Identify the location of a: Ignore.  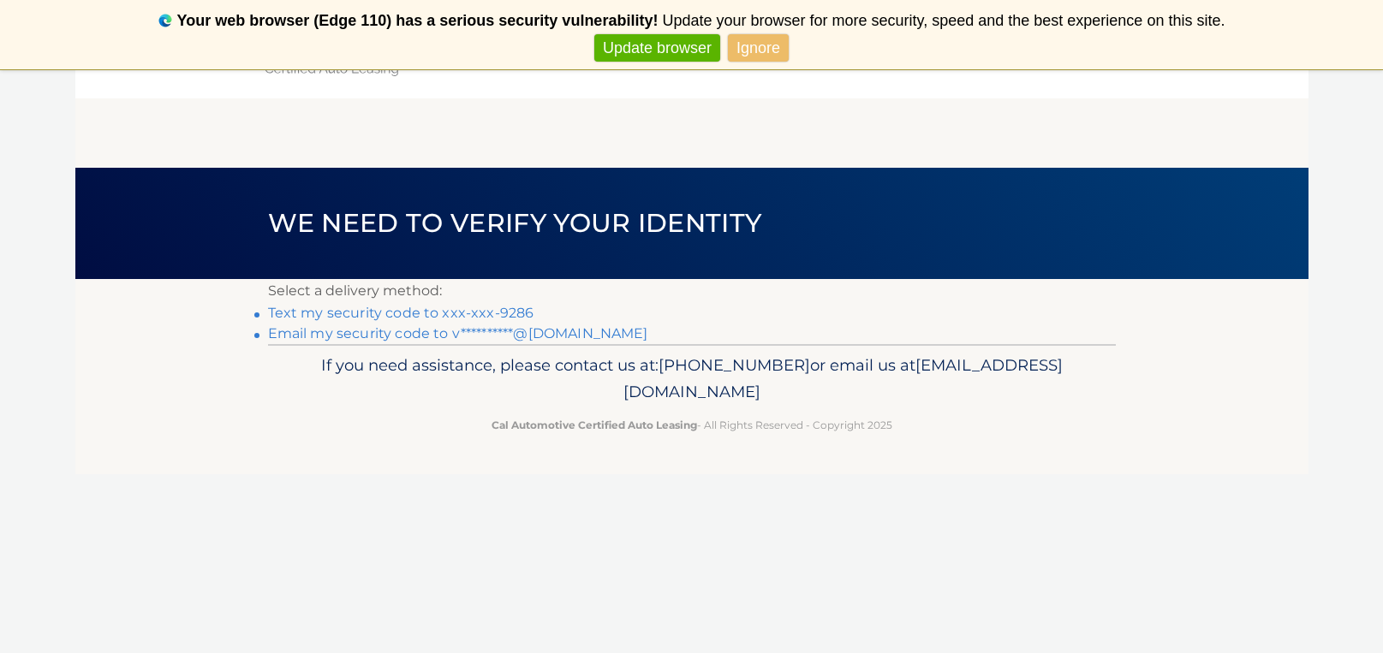
(758, 48).